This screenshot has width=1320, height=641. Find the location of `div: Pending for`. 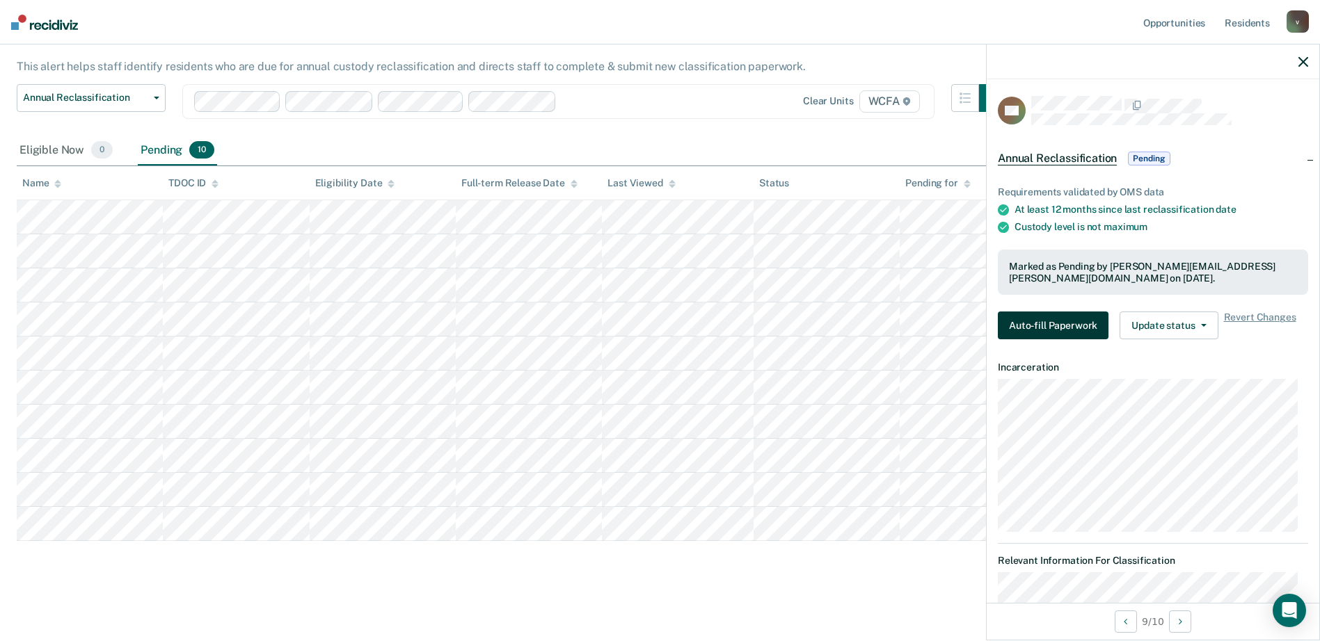

div: Pending for is located at coordinates (937, 183).